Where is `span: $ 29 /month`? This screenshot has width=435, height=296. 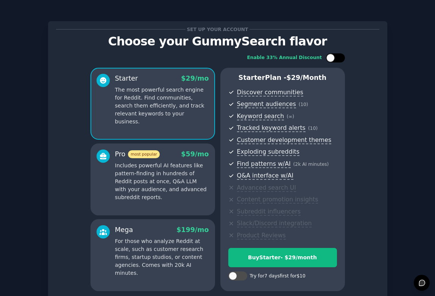
span: $ 29 /month is located at coordinates (306, 78).